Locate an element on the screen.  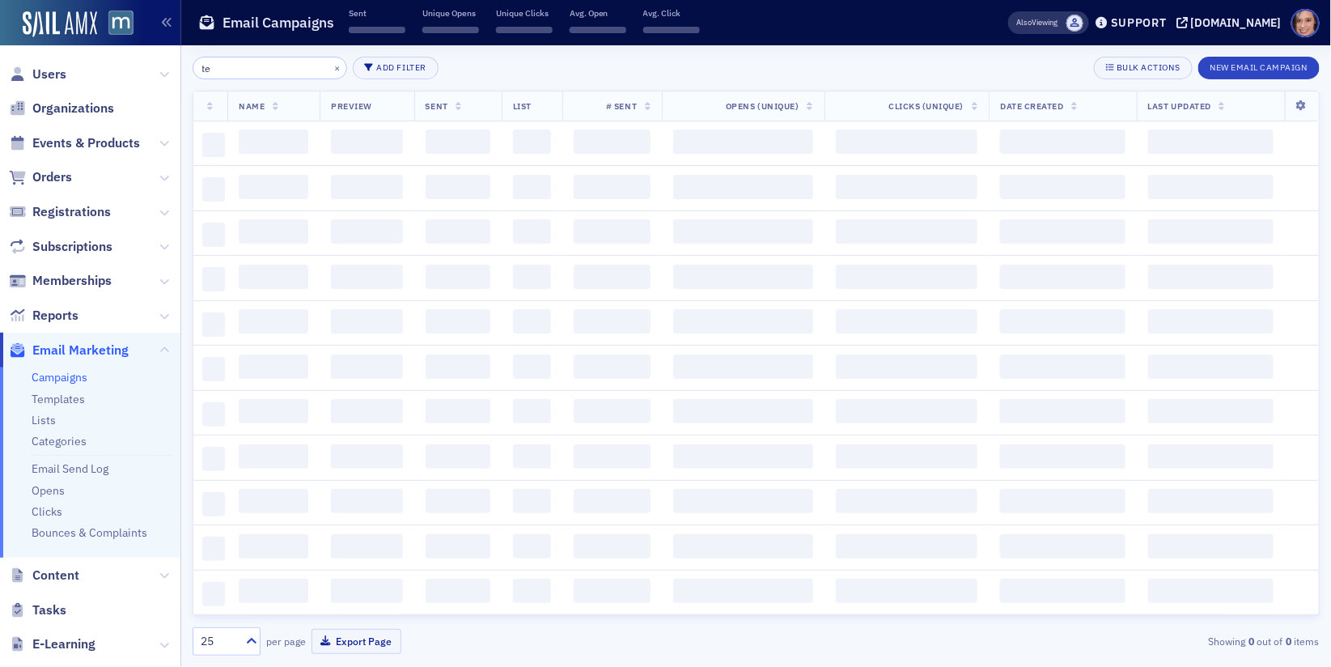
a: Registrations is located at coordinates (60, 212).